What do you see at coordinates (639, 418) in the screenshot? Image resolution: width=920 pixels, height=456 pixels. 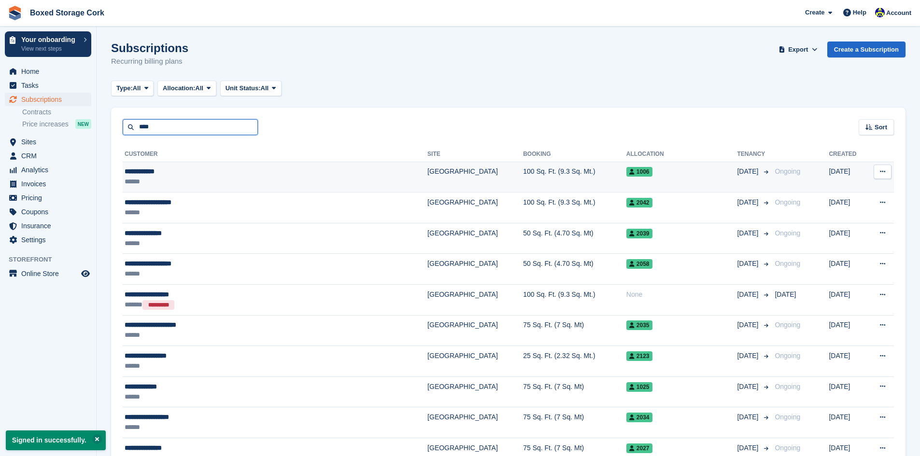 I see `span: 2034` at bounding box center [639, 418].